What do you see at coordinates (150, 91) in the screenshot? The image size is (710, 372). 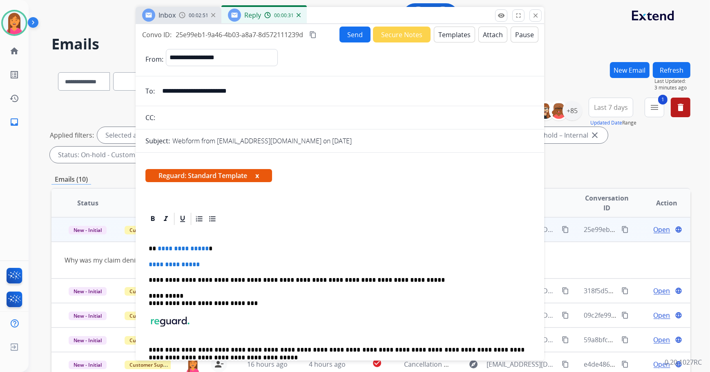 I see `p: To:` at bounding box center [150, 91].